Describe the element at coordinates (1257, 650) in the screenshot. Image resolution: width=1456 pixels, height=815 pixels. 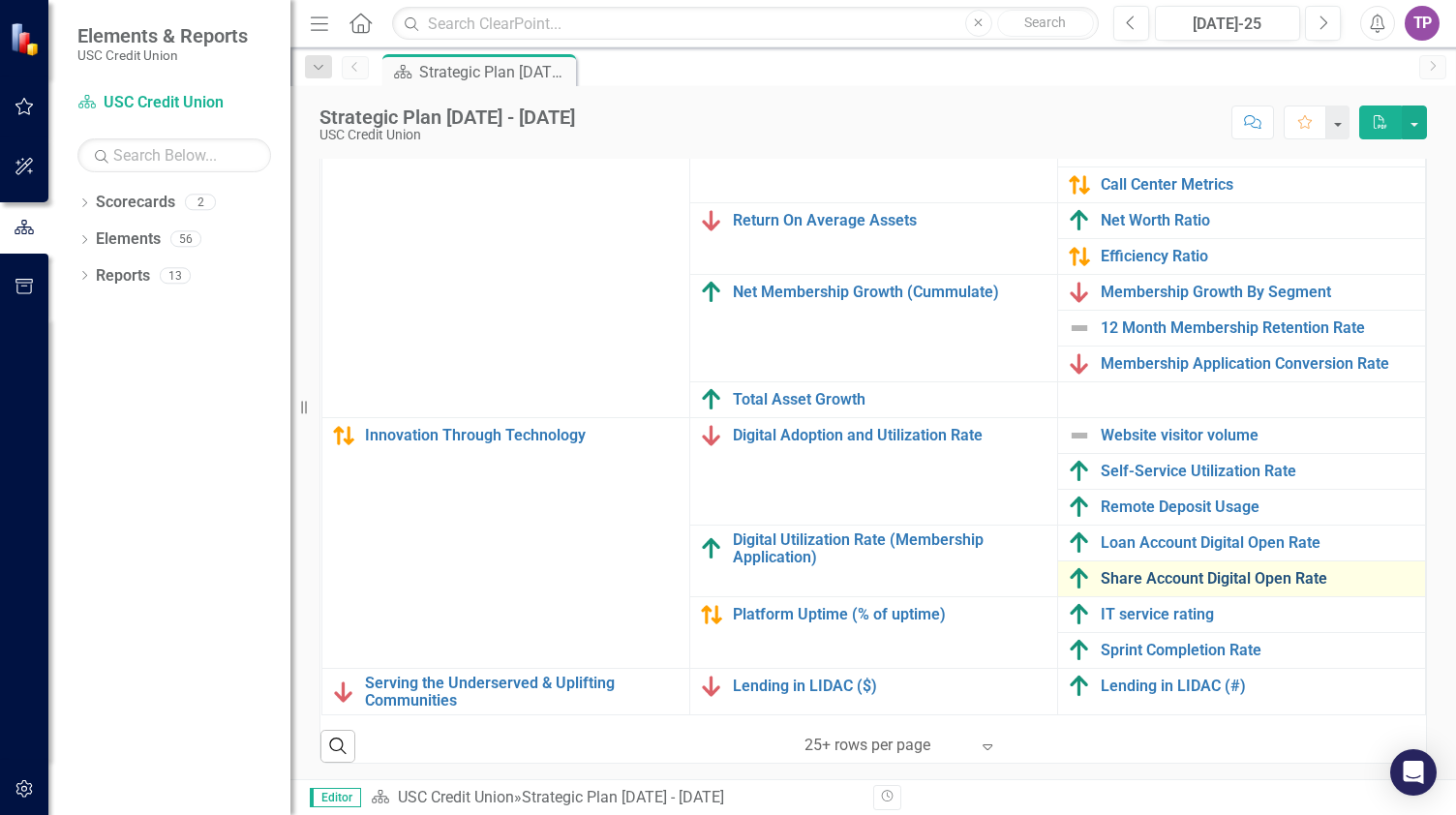
I see `a: Sprint Completion Rate` at that location.